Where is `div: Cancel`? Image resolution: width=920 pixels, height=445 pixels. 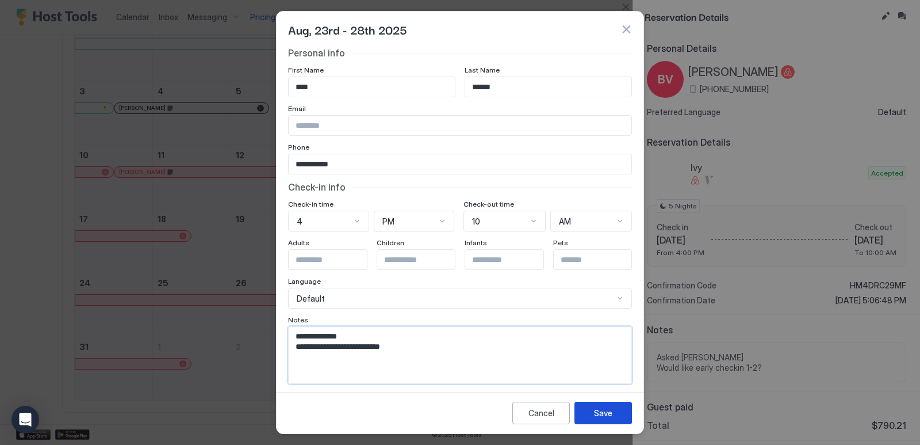
div: Cancel is located at coordinates (541, 412).